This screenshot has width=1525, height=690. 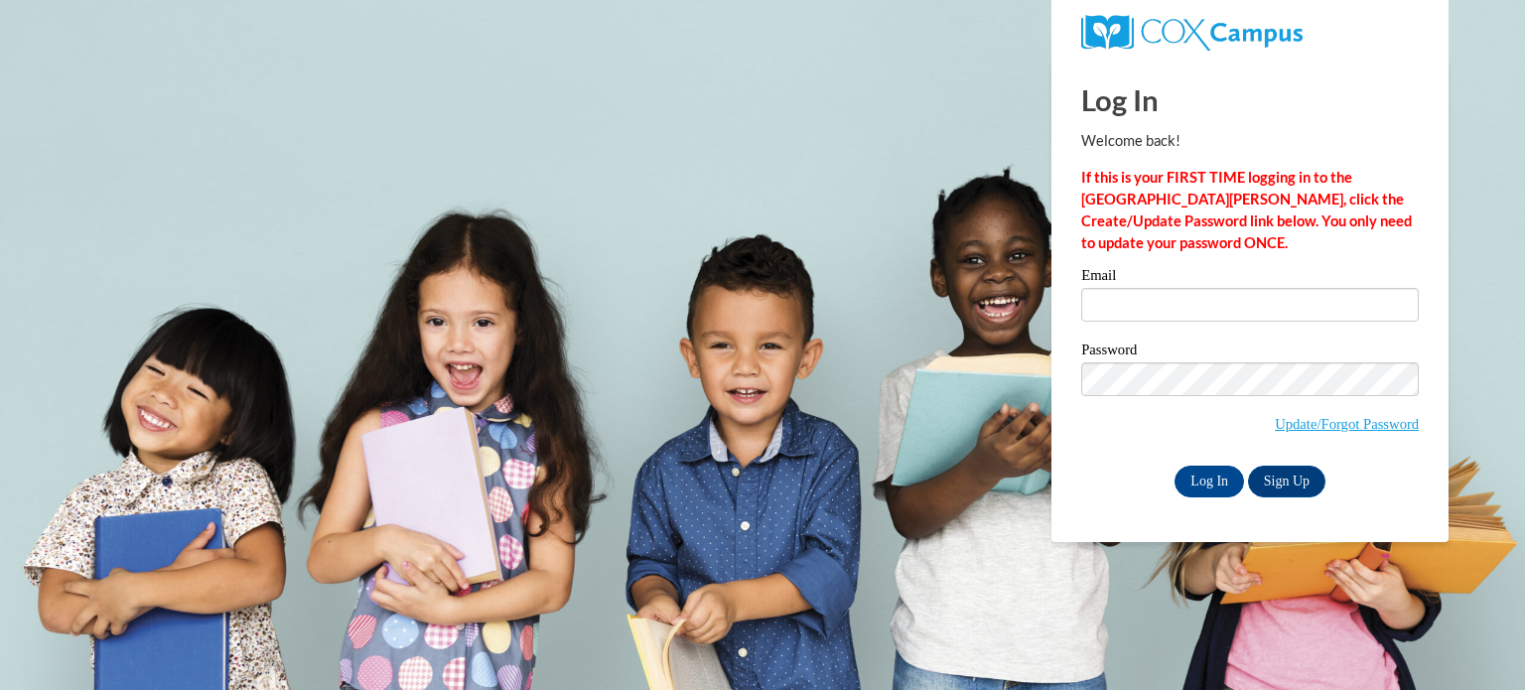 What do you see at coordinates (1250, 99) in the screenshot?
I see `h1: Log In` at bounding box center [1250, 99].